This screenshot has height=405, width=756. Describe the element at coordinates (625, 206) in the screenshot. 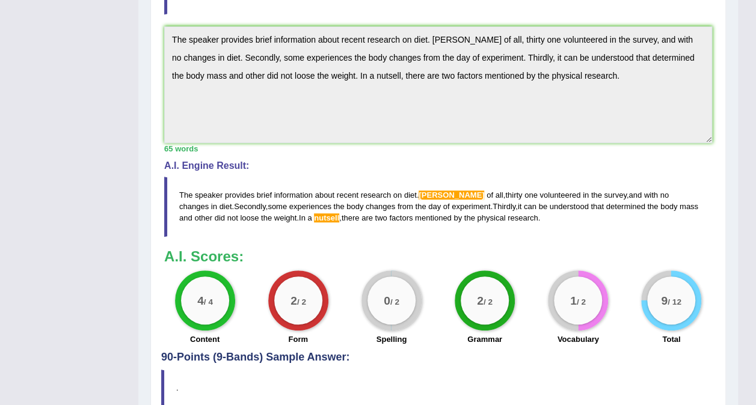

I see `span: determined` at that location.